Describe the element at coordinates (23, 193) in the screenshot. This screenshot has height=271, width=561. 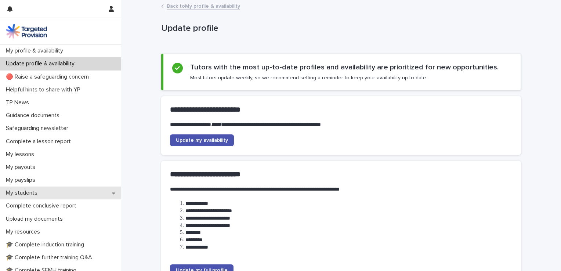
I see `p: My students` at that location.